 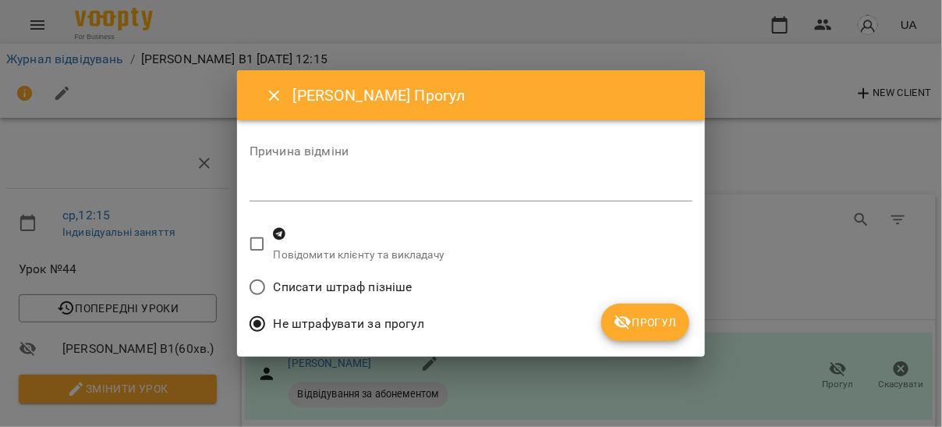 I want to click on label: Причина відміни, so click(x=471, y=151).